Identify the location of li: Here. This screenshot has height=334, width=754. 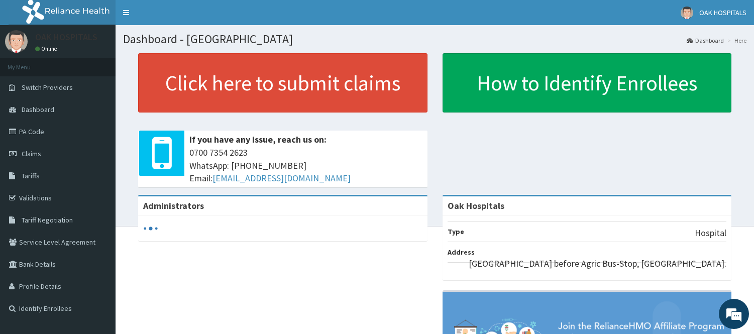
(735, 40).